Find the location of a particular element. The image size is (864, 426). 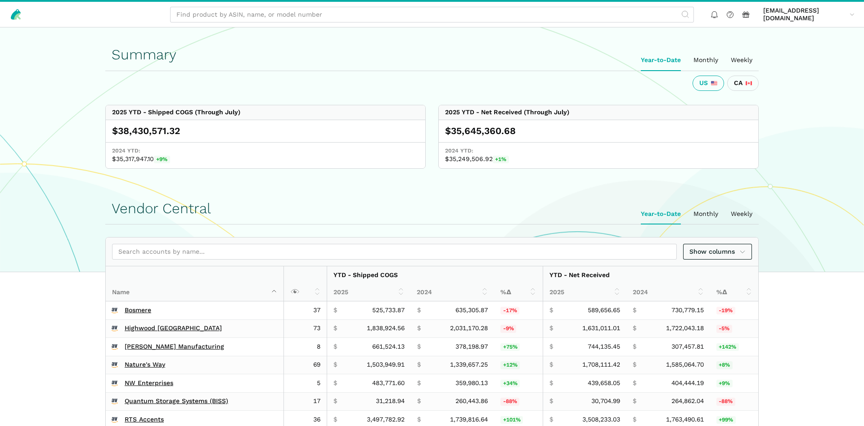

td: 69 is located at coordinates (306, 365).